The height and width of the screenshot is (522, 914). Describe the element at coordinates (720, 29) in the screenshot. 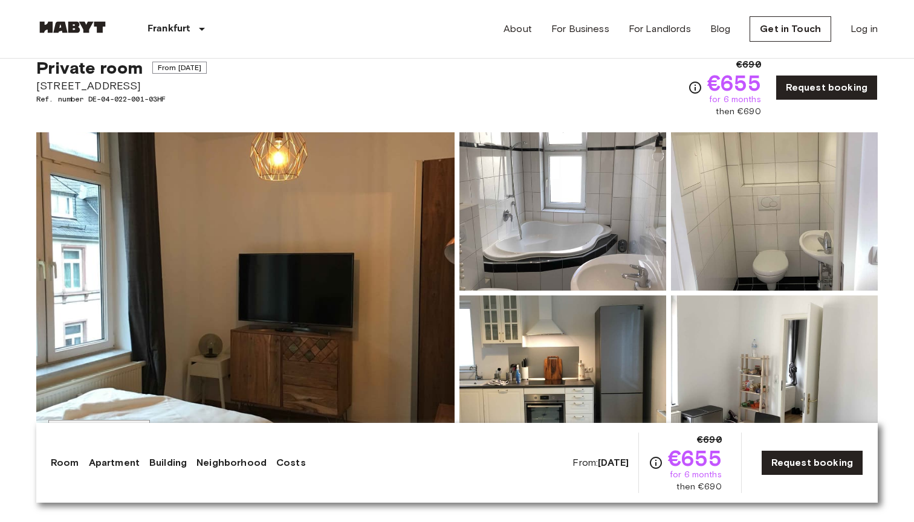

I see `a: Blog` at that location.